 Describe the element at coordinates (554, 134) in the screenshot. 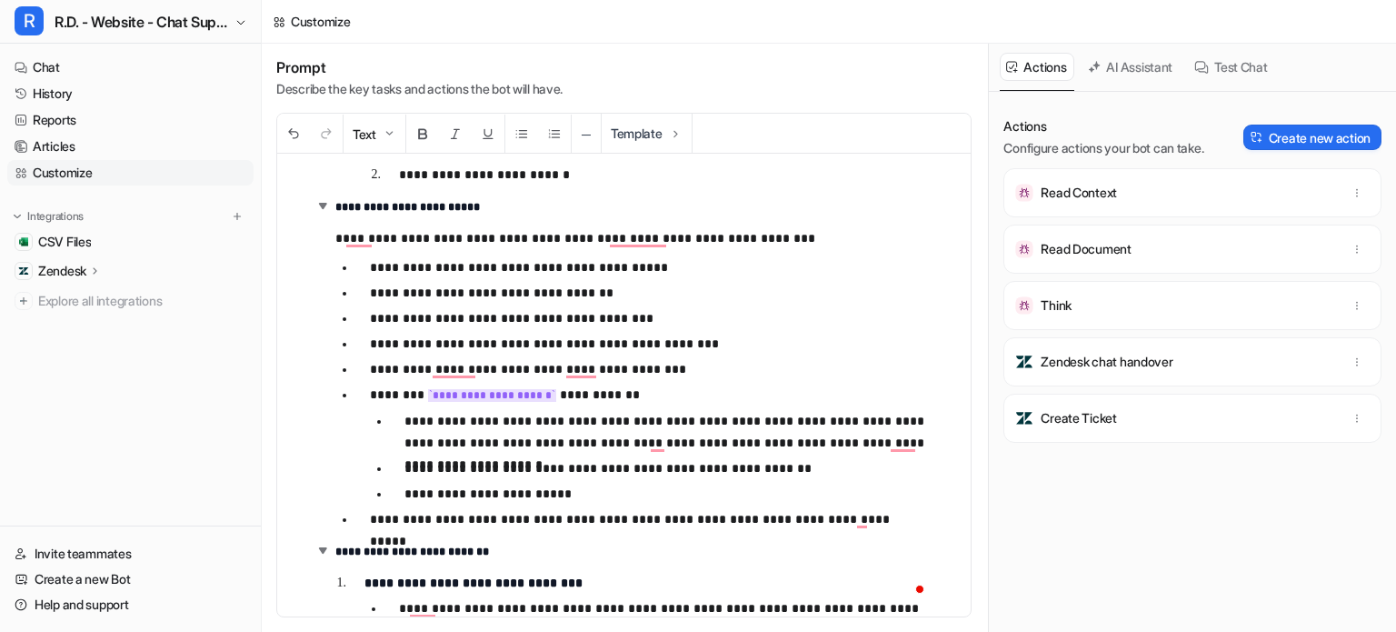

I see `img: Ordered List` at that location.